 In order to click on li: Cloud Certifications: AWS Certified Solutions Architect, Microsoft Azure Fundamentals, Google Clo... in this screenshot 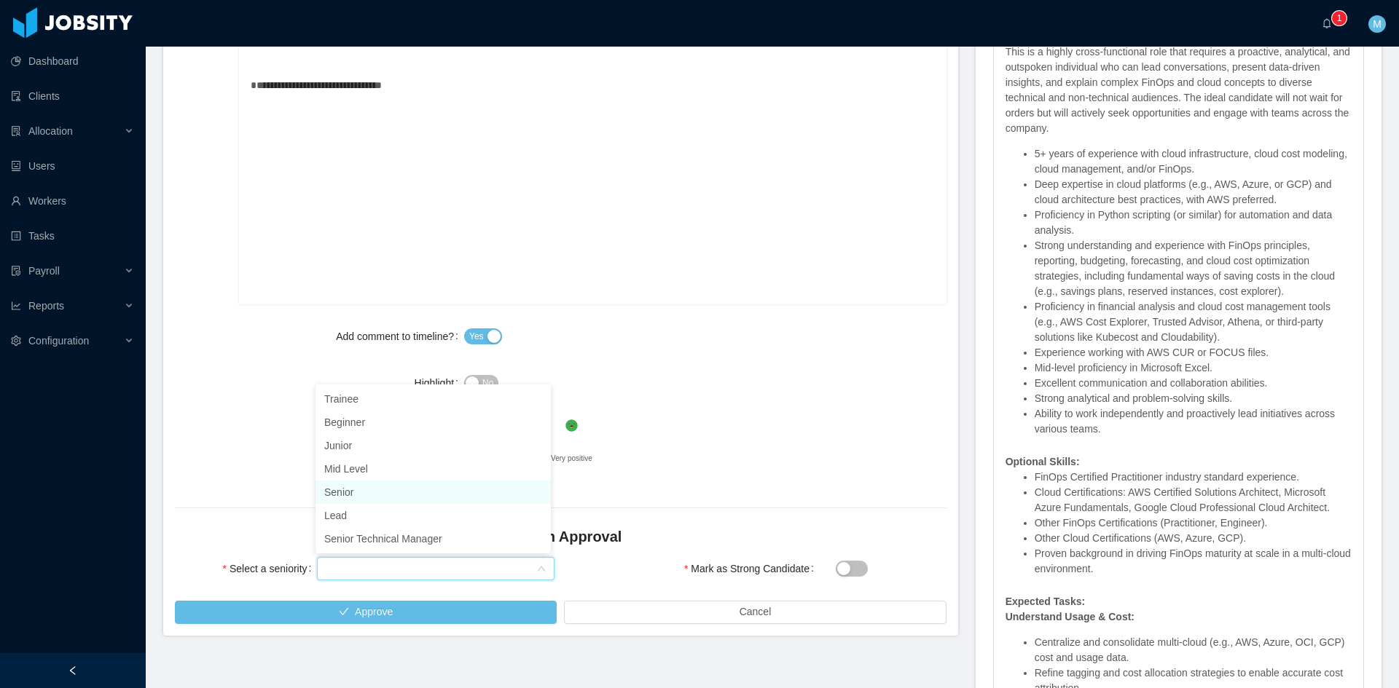, I will do `click(1192, 500)`.